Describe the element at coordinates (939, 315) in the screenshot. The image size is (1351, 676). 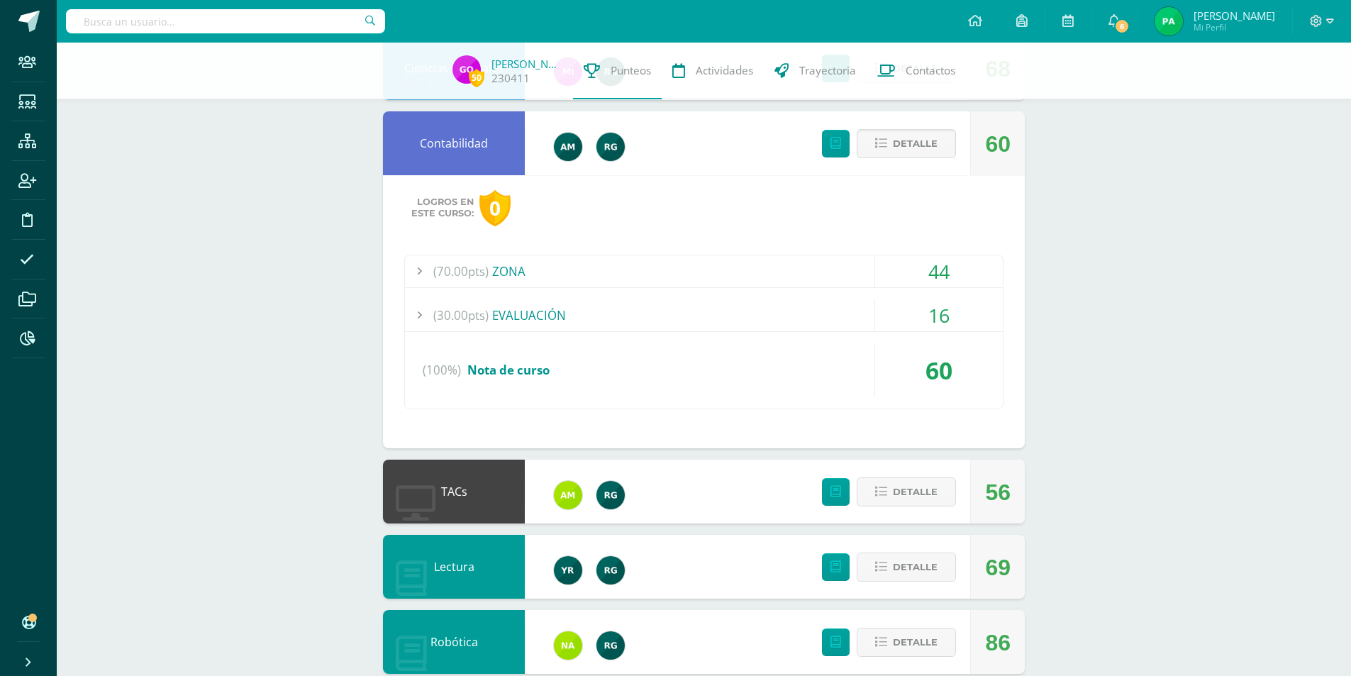
I see `div: 16` at that location.